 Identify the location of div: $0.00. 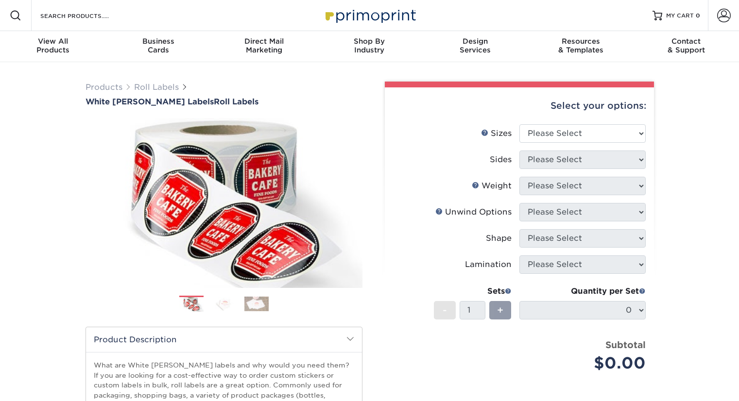
(586, 363).